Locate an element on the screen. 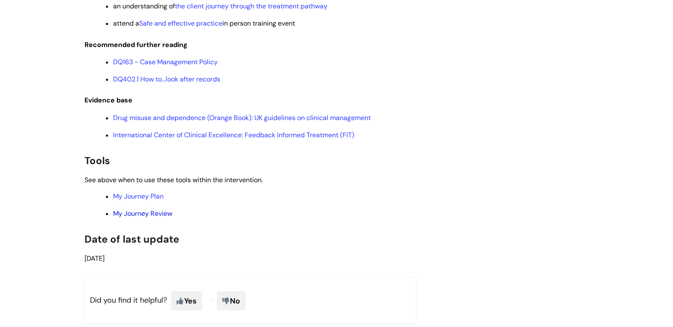 This screenshot has width=673, height=327. span: Evidence base is located at coordinates (108, 100).